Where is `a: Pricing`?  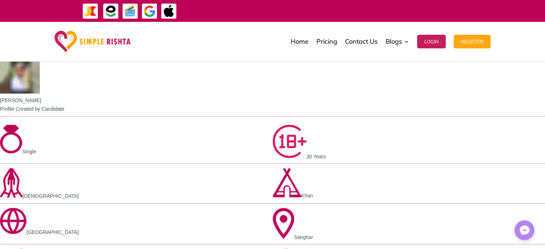 a: Pricing is located at coordinates (327, 42).